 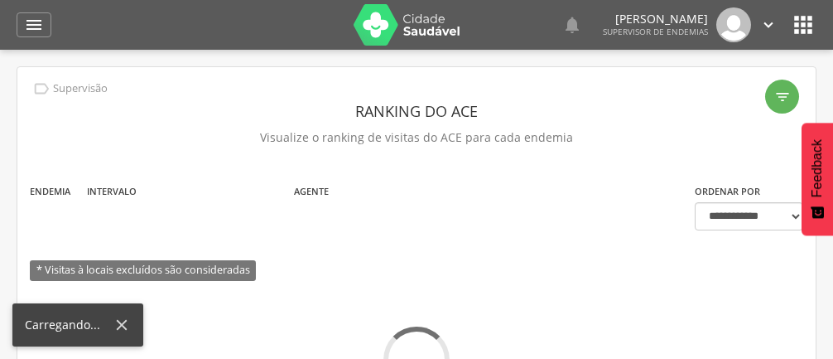 What do you see at coordinates (818, 168) in the screenshot?
I see `span: Feedback` at bounding box center [818, 168].